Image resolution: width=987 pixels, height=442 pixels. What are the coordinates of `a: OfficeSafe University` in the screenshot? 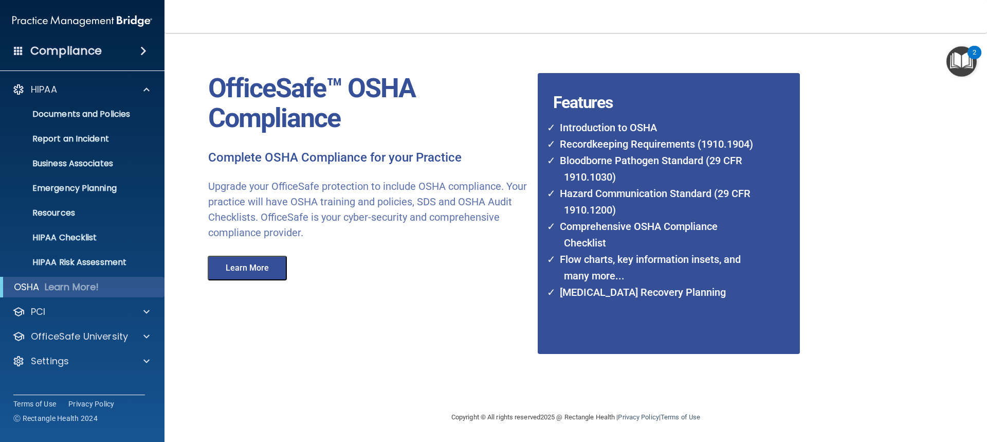 It's located at (81, 336).